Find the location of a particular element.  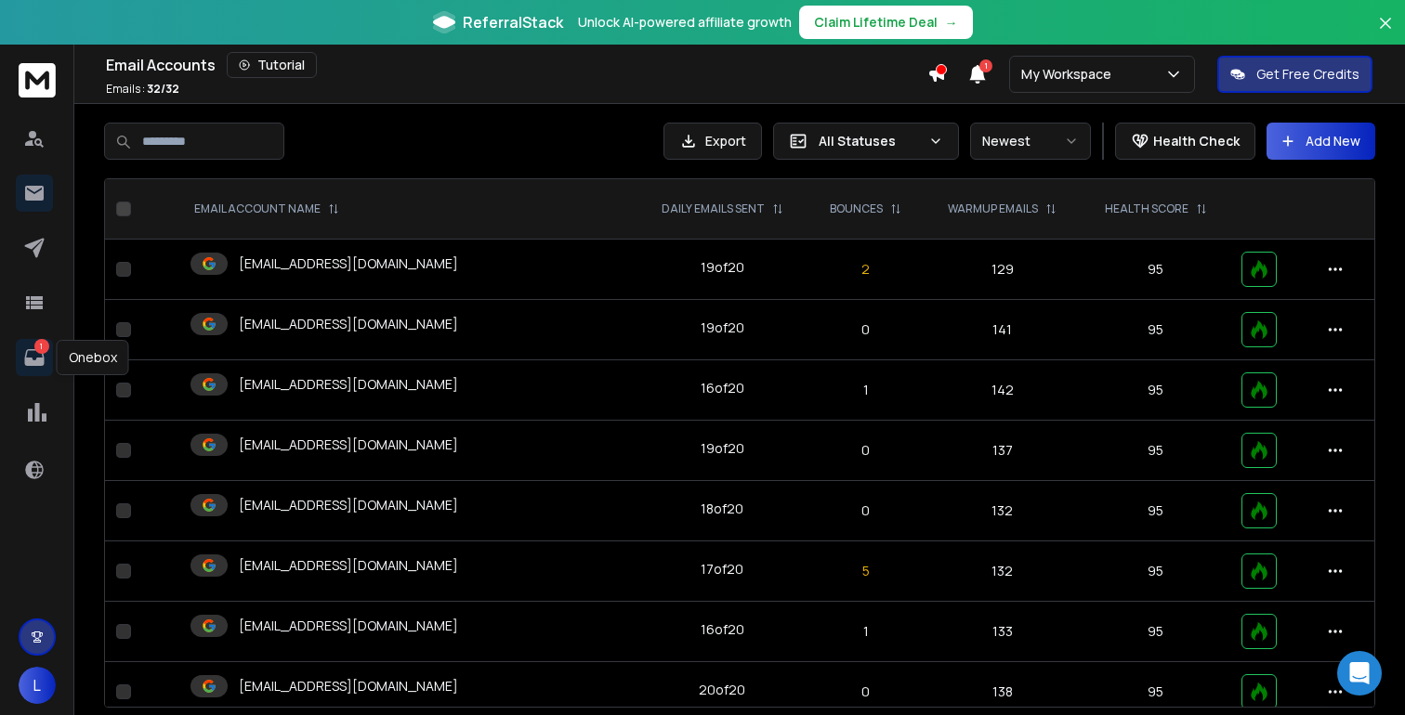

p: HEALTH SCORE is located at coordinates (1146, 209).